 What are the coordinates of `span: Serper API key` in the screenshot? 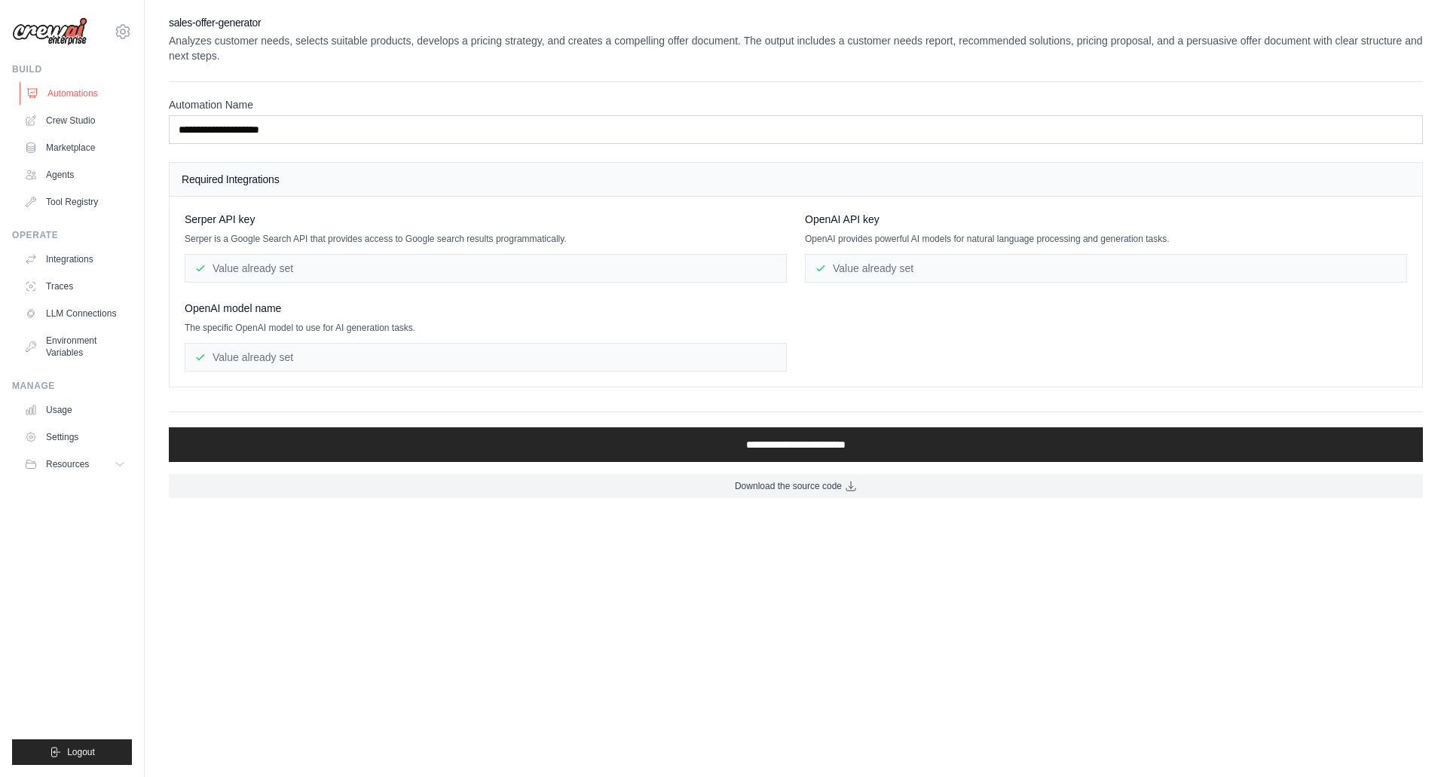 It's located at (219, 219).